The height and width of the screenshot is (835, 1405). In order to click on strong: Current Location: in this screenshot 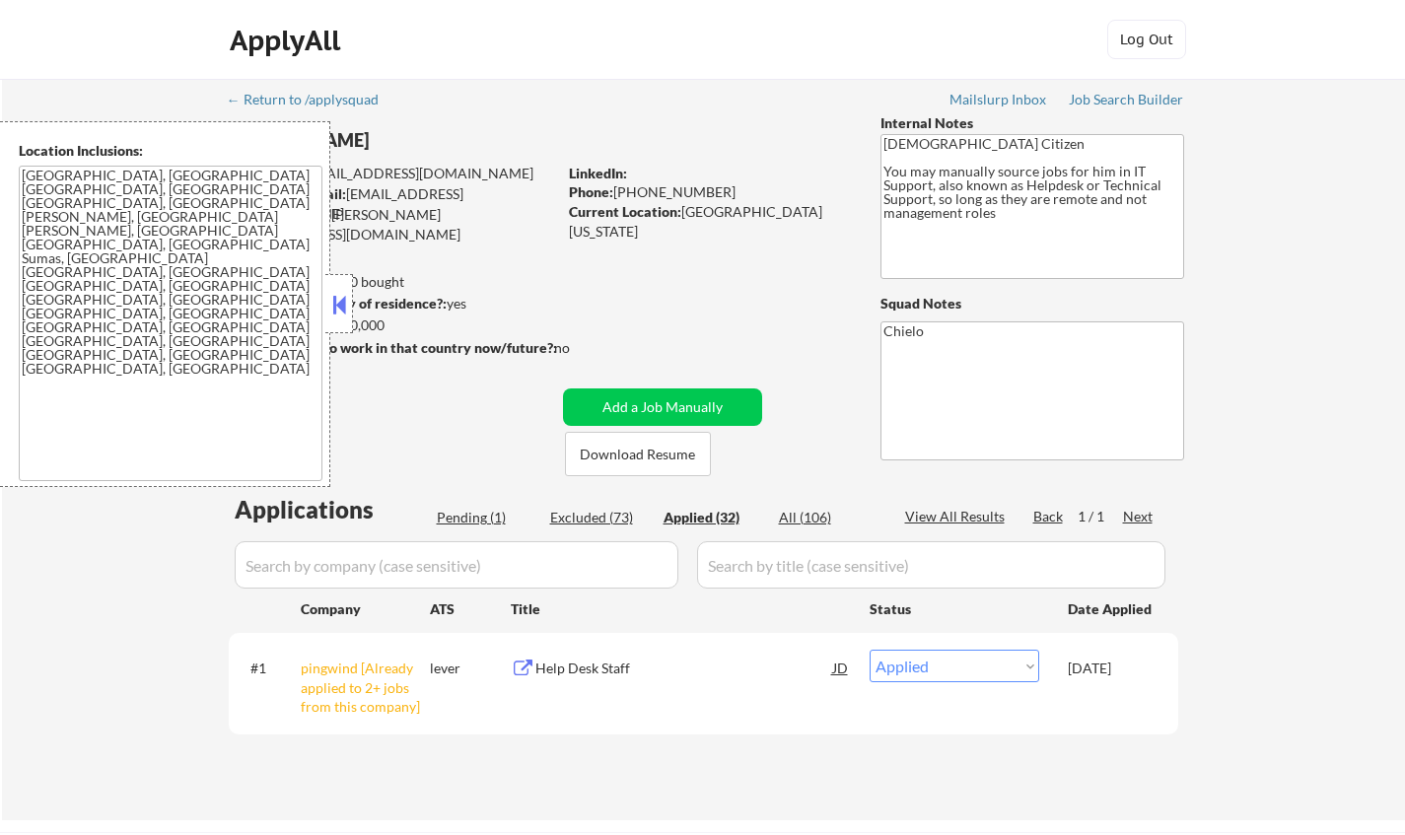, I will do `click(625, 211)`.